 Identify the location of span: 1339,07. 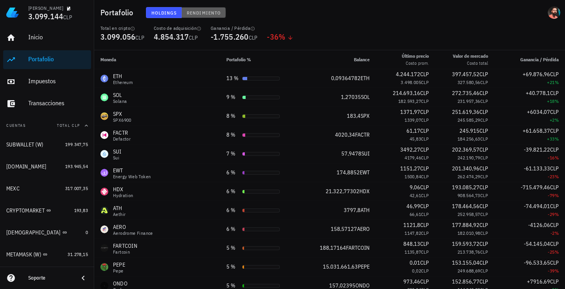
(413, 120).